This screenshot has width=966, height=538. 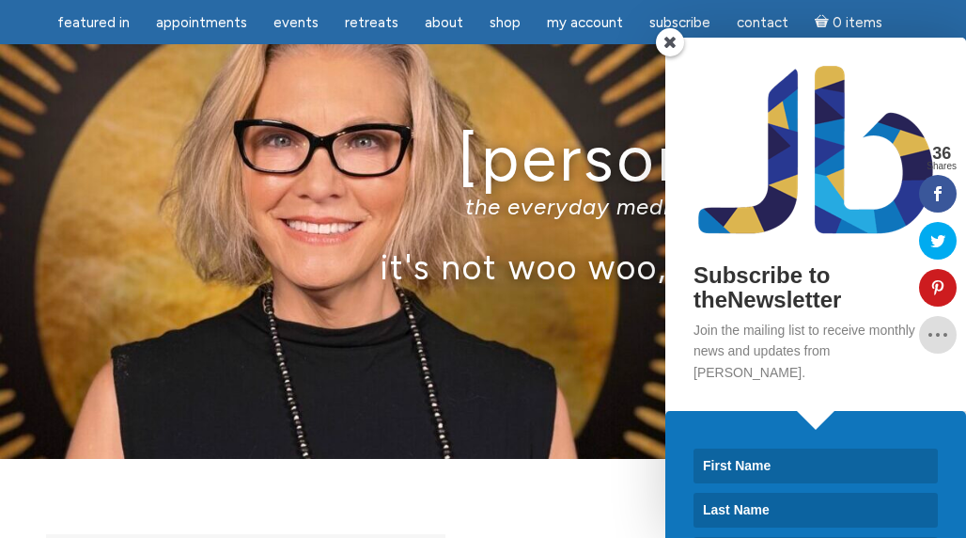 I want to click on span: Events, so click(x=296, y=23).